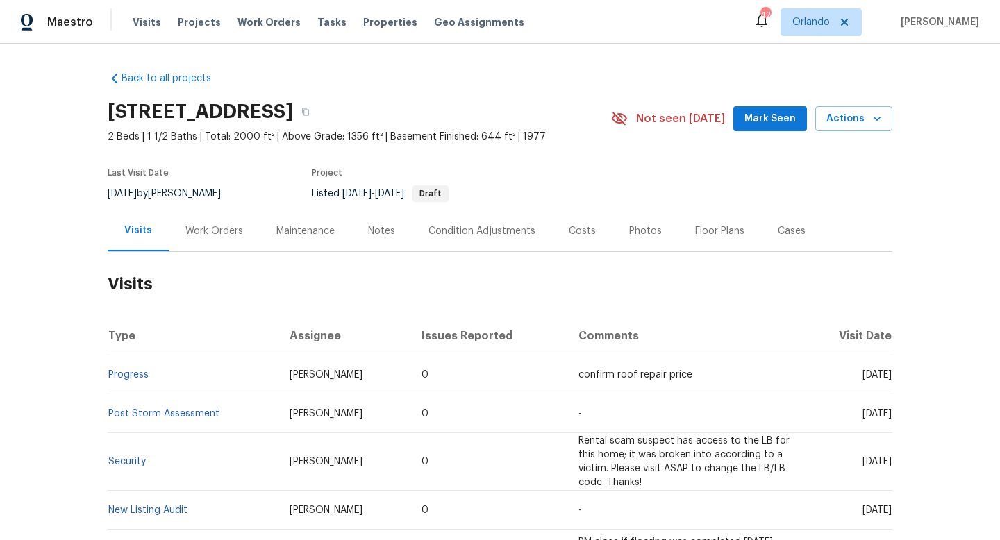 Image resolution: width=1000 pixels, height=540 pixels. What do you see at coordinates (847, 336) in the screenshot?
I see `th: Visit Date` at bounding box center [847, 336].